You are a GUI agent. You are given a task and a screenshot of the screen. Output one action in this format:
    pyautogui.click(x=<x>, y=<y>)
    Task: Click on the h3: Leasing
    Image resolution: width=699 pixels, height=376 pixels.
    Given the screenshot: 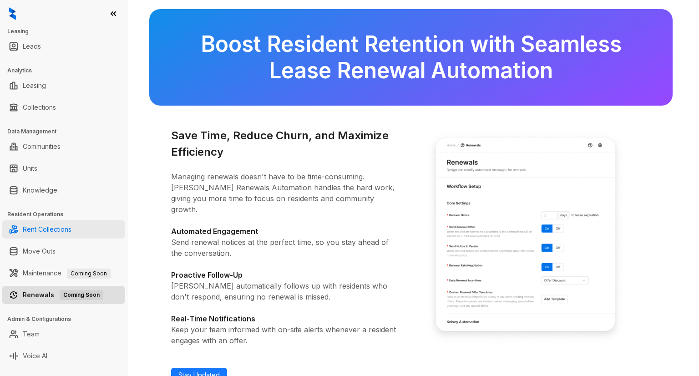 What is the action you would take?
    pyautogui.click(x=67, y=31)
    